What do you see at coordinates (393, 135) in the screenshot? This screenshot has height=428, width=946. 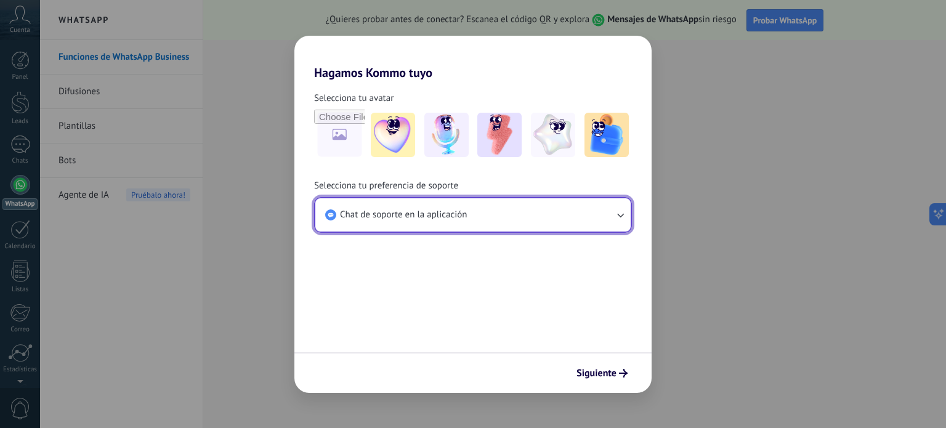 I see `img: -1.jpeg` at bounding box center [393, 135].